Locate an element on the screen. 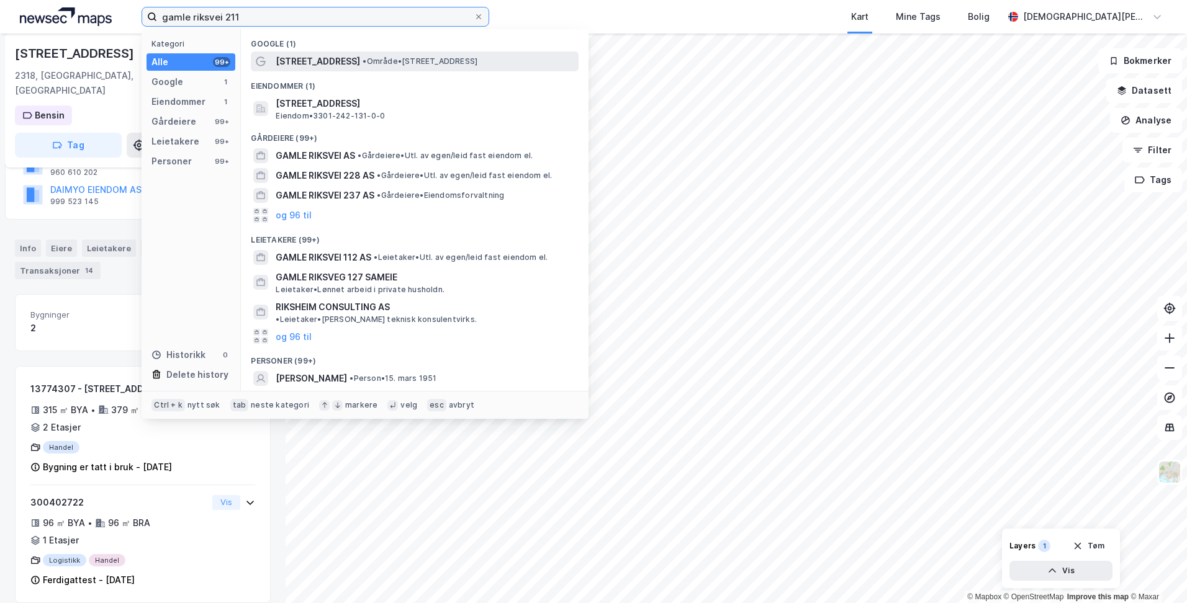 The height and width of the screenshot is (603, 1187). span: GAMLE RIKSVEI 237 AS is located at coordinates (325, 196).